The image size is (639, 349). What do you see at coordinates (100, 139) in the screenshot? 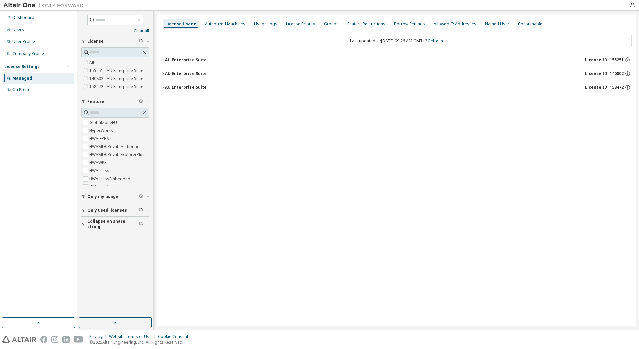
I see `label: HWAIFPBS` at bounding box center [100, 139].